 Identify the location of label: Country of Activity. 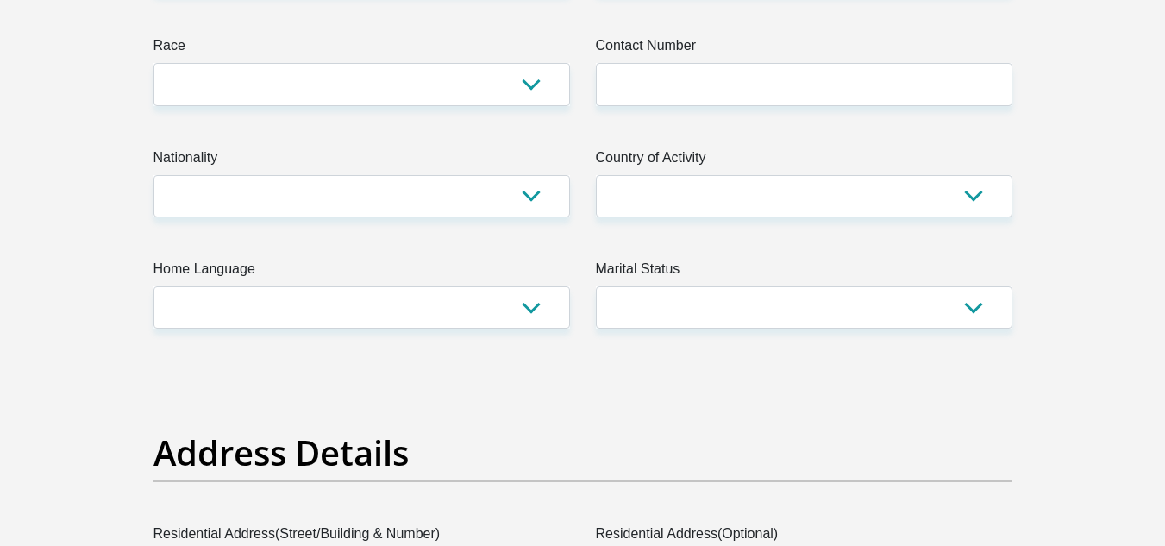
(804, 161).